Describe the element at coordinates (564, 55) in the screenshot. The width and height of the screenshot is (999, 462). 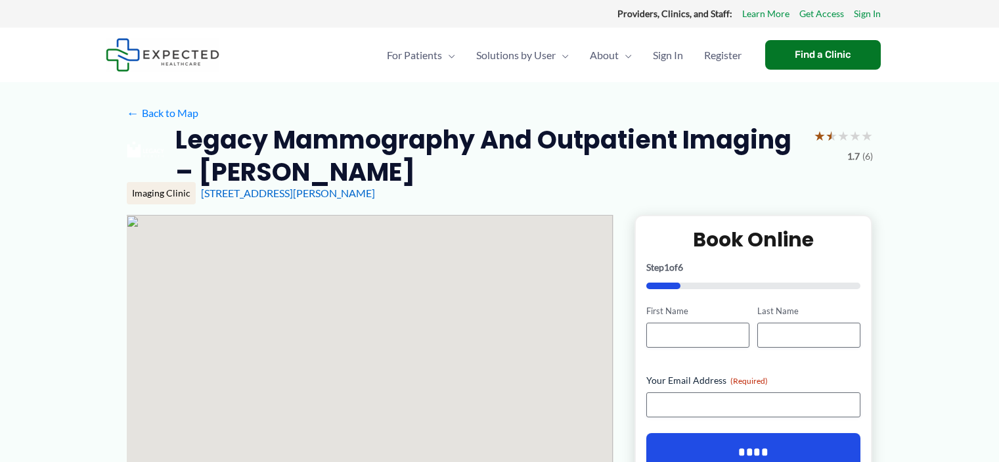
I see `nav: Primary Site Navigation` at that location.